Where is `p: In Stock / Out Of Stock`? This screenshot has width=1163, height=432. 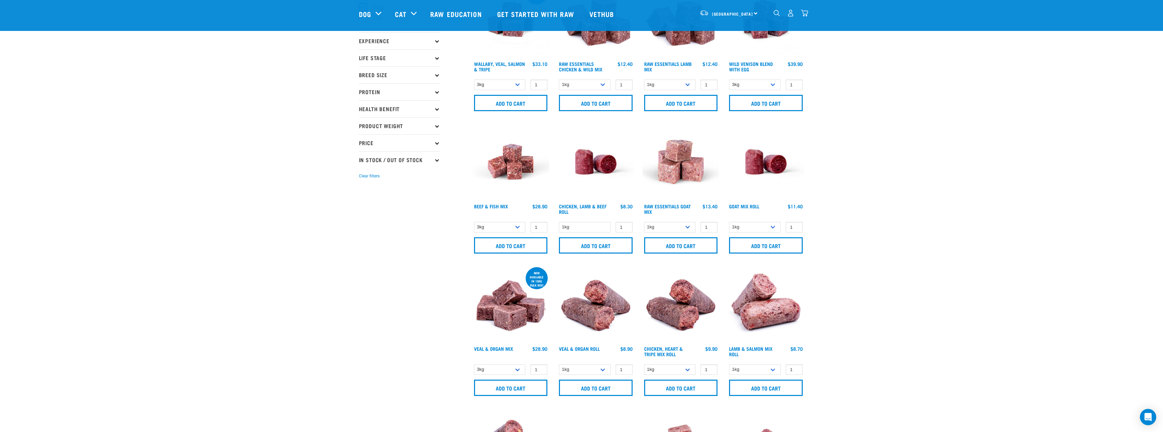
p: In Stock / Out Of Stock is located at coordinates (400, 160).